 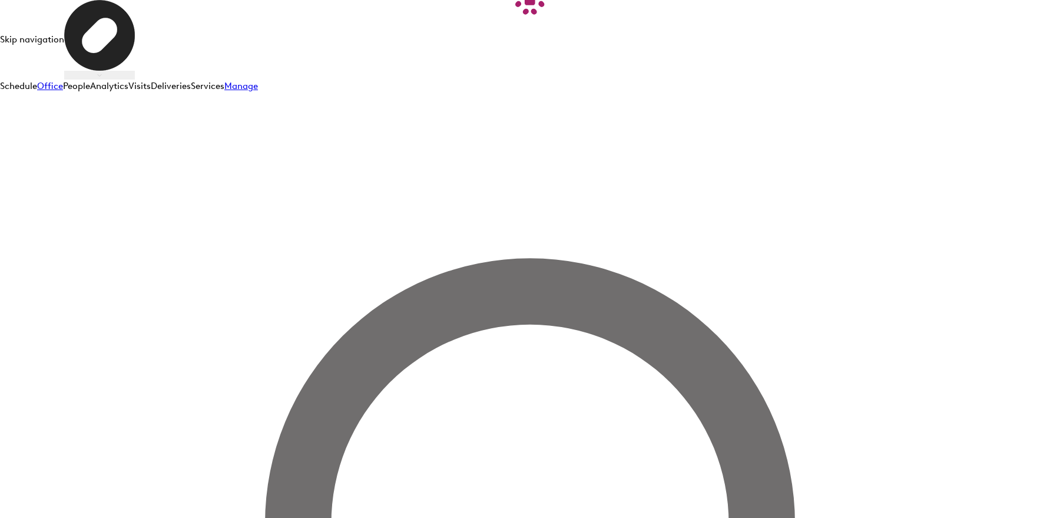 I want to click on a: Analytics, so click(x=109, y=86).